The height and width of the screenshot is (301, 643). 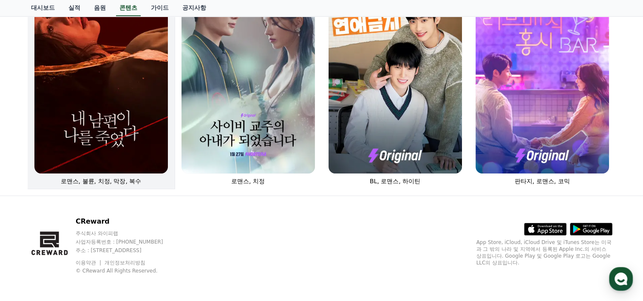 I want to click on a: 대화, so click(x=83, y=241).